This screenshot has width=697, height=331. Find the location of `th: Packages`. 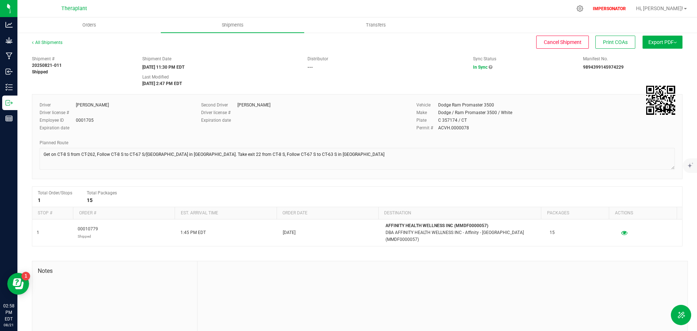

th: Packages is located at coordinates (574, 213).